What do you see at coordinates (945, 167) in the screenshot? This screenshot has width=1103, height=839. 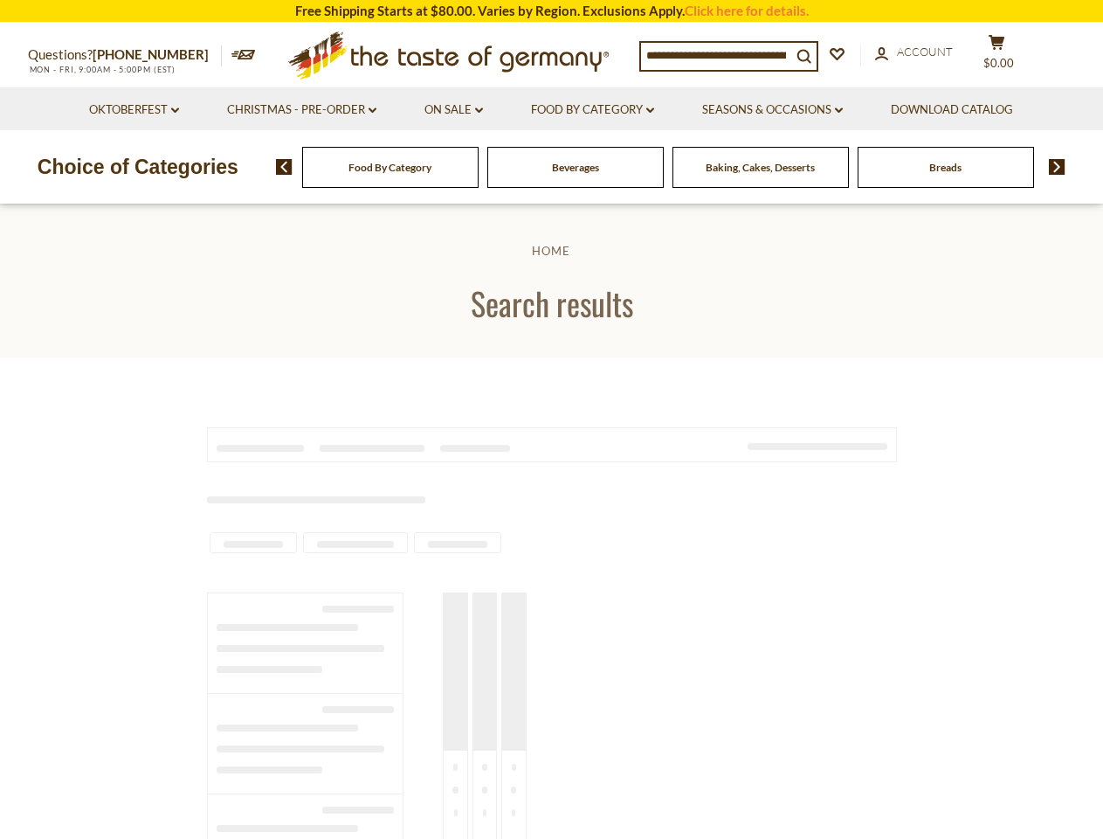 I see `span: Breads` at bounding box center [945, 167].